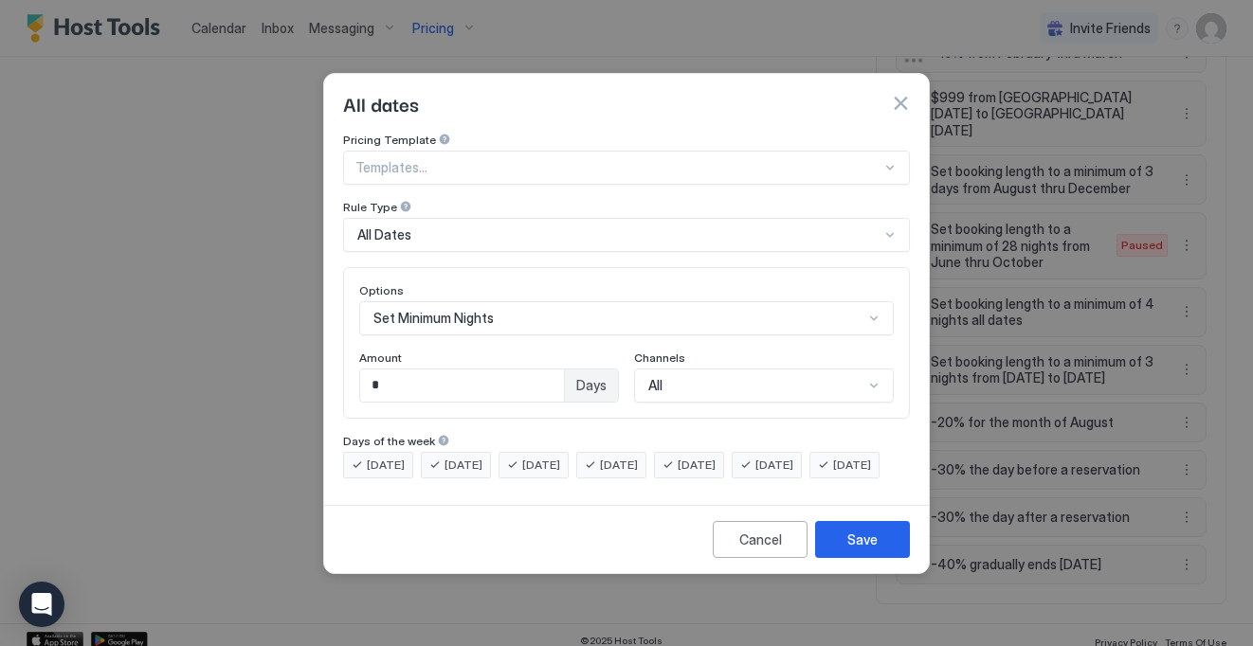  Describe the element at coordinates (389, 441) in the screenshot. I see `span: Days of the week` at that location.